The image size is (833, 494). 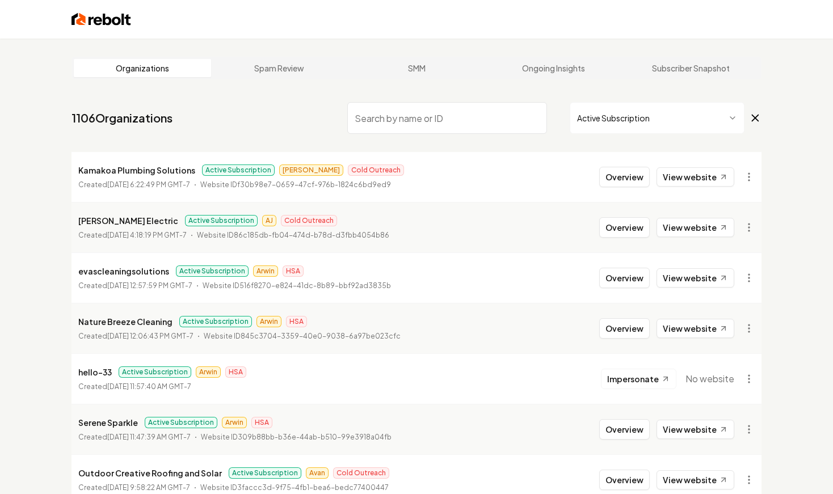 What do you see at coordinates (137, 170) in the screenshot?
I see `p: Kamakoa Plumbing Solutions` at bounding box center [137, 170].